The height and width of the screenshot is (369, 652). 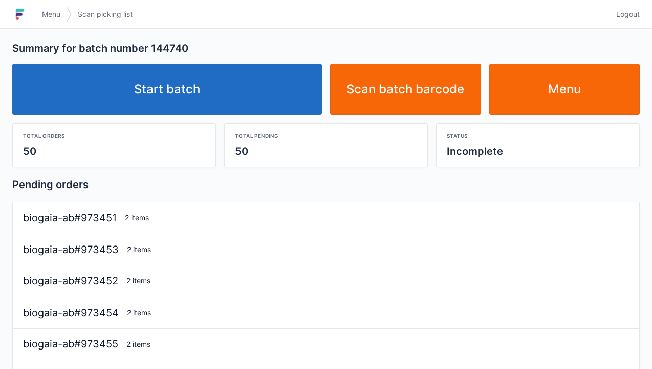 What do you see at coordinates (69, 14) in the screenshot?
I see `img: svg>` at bounding box center [69, 14].